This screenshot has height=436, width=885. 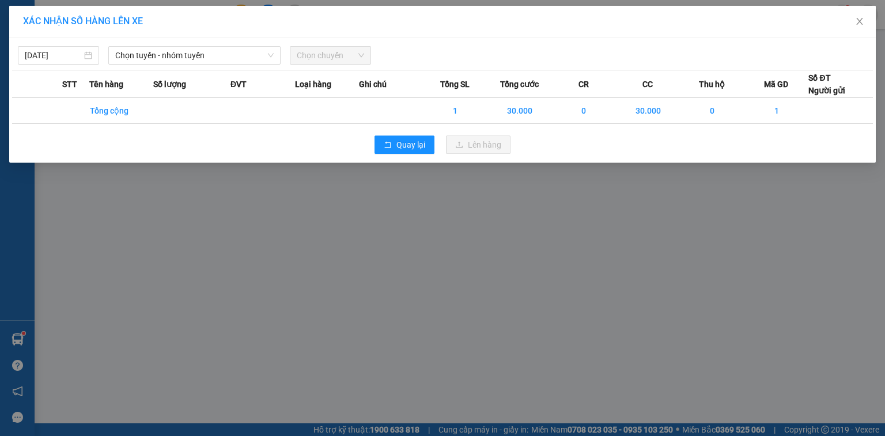 I want to click on span: Thu hộ, so click(x=712, y=84).